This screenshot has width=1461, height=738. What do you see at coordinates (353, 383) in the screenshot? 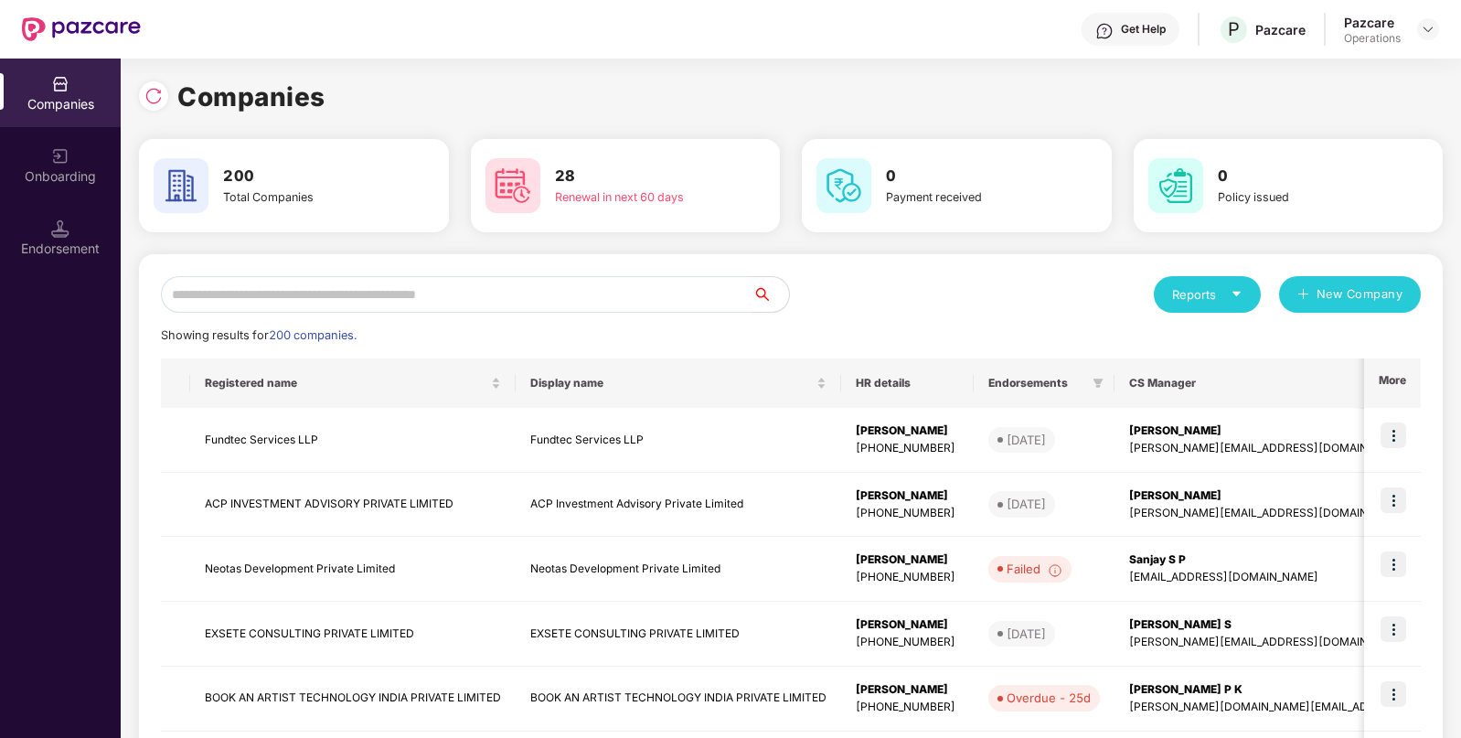
I see `th: Registered name` at bounding box center [353, 383].